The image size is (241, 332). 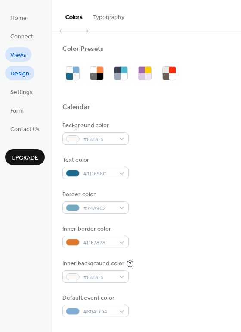 What do you see at coordinates (20, 73) in the screenshot?
I see `a: Design` at bounding box center [20, 73].